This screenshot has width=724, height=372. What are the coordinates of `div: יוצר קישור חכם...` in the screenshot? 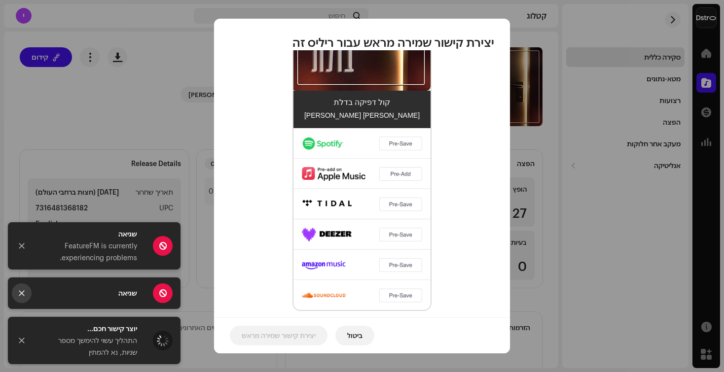 It's located at (88, 329).